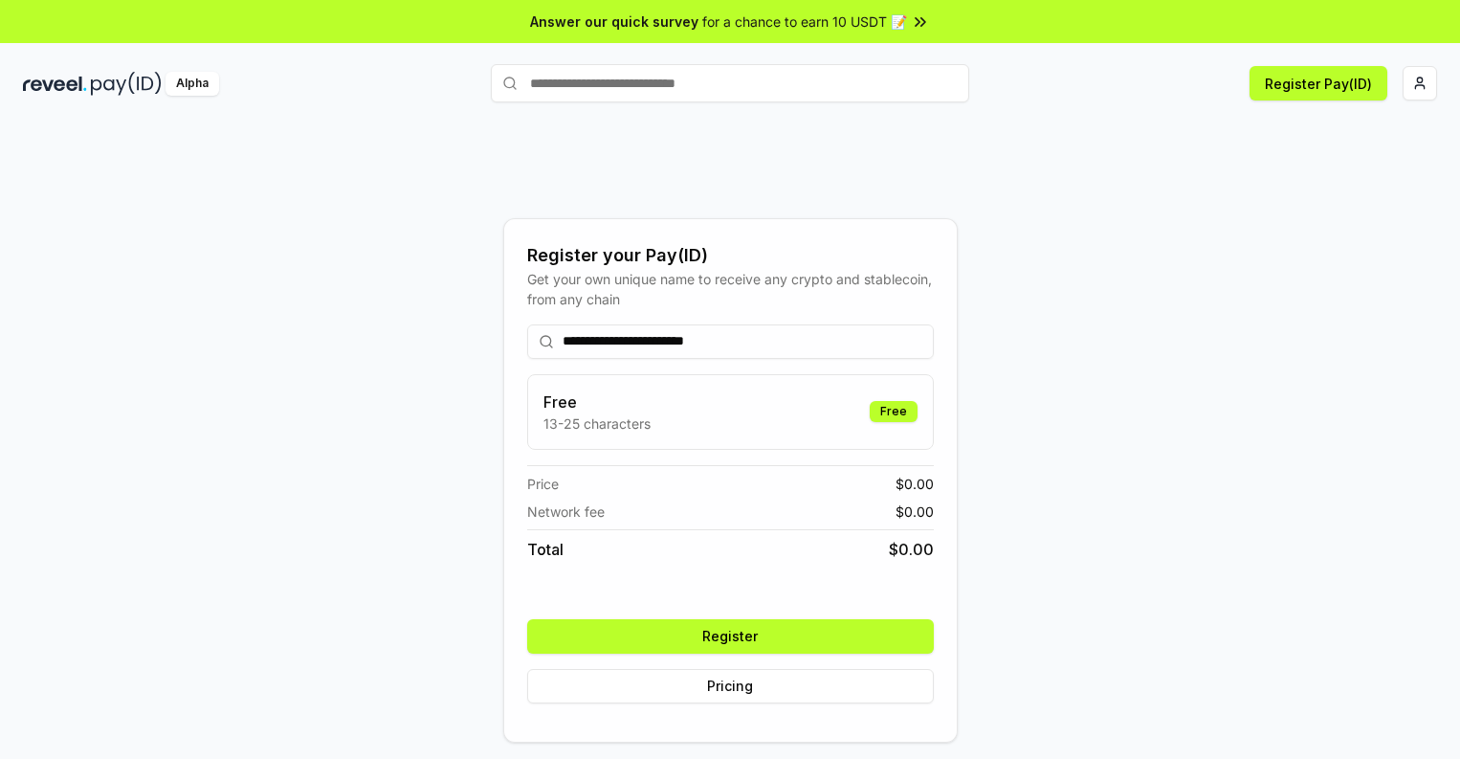  I want to click on img: pay_id, so click(126, 83).